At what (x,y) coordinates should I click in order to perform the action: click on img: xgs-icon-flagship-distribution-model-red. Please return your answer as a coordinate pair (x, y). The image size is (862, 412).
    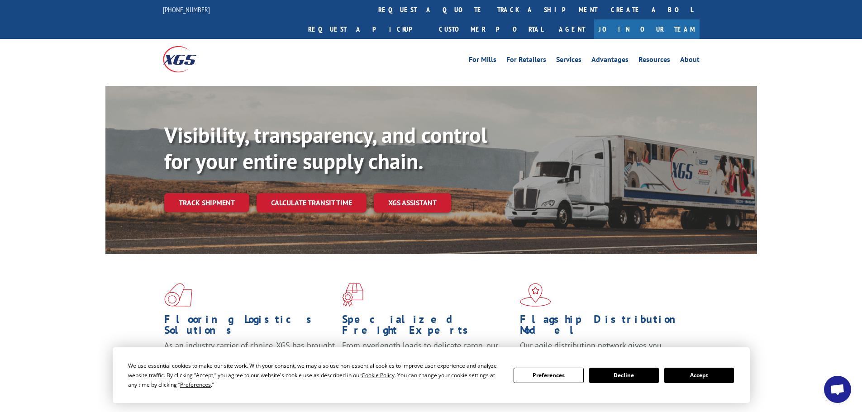
    Looking at the image, I should click on (535, 295).